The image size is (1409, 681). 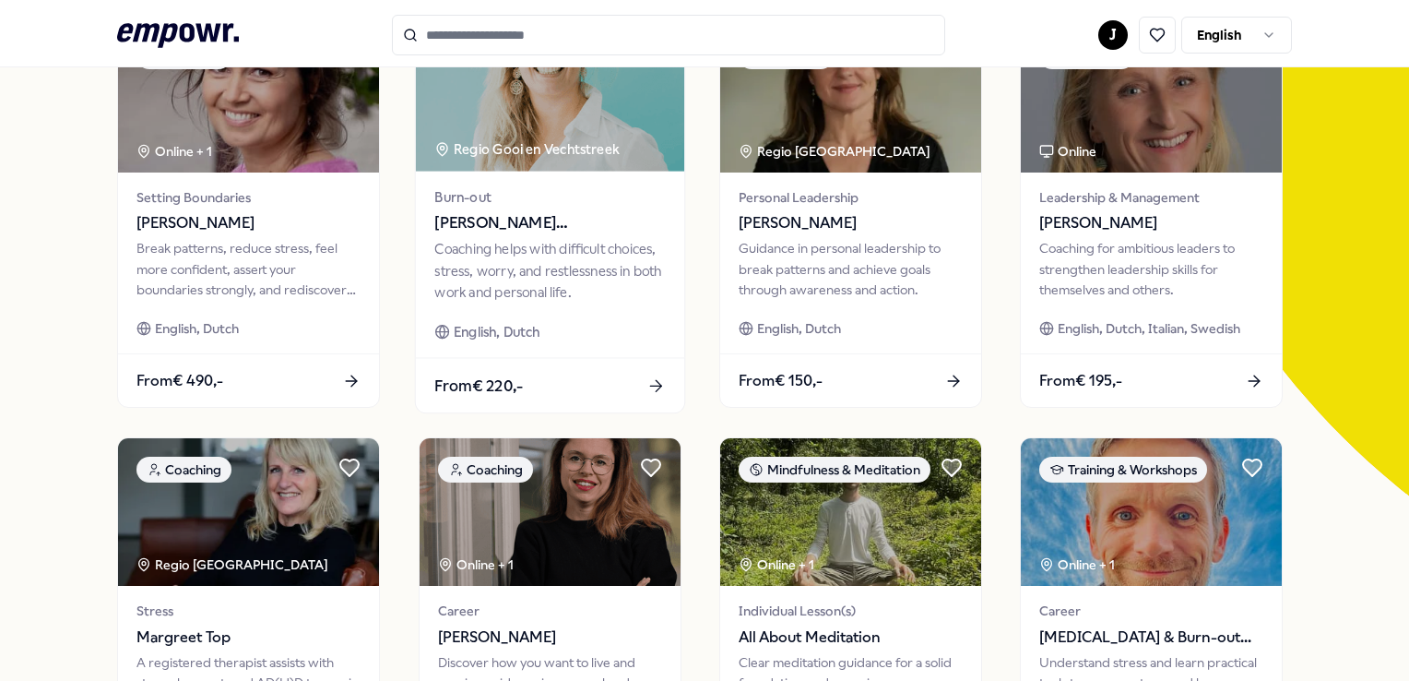 What do you see at coordinates (1113, 35) in the screenshot?
I see `button: J` at bounding box center [1113, 35].